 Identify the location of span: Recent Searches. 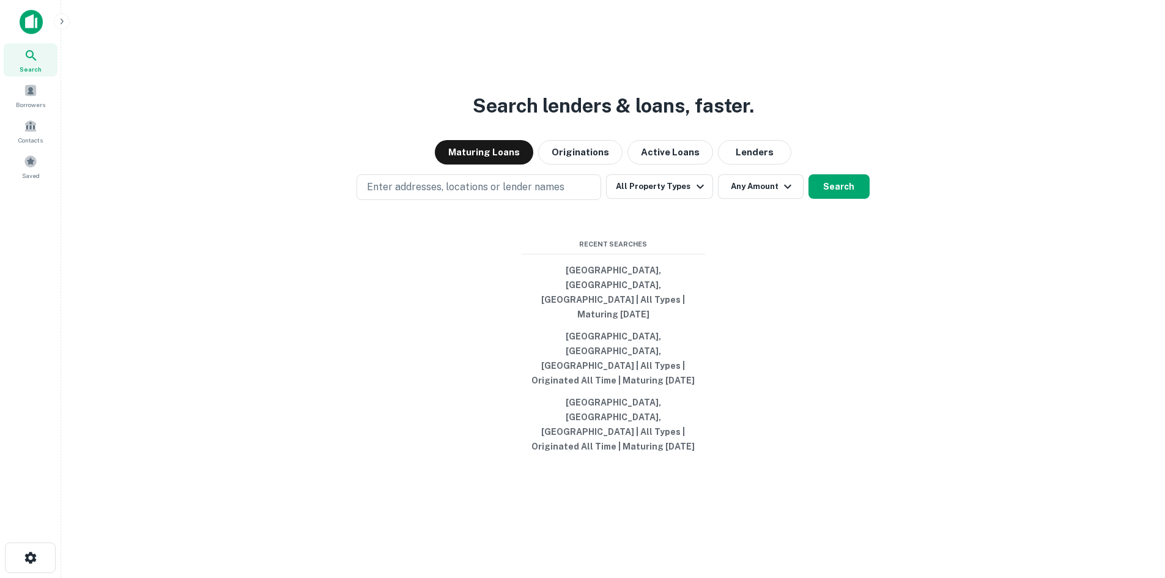
(613, 244).